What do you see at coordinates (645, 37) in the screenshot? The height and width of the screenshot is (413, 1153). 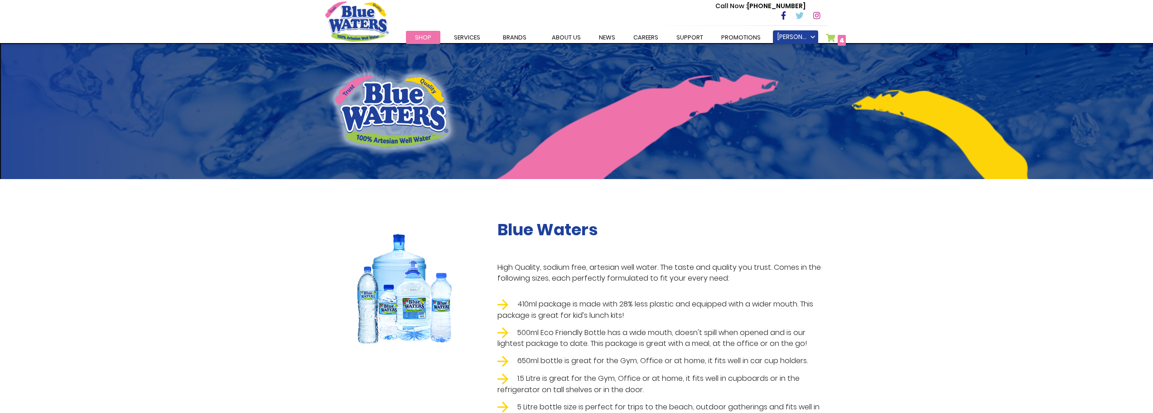 I see `a: careers` at bounding box center [645, 37].